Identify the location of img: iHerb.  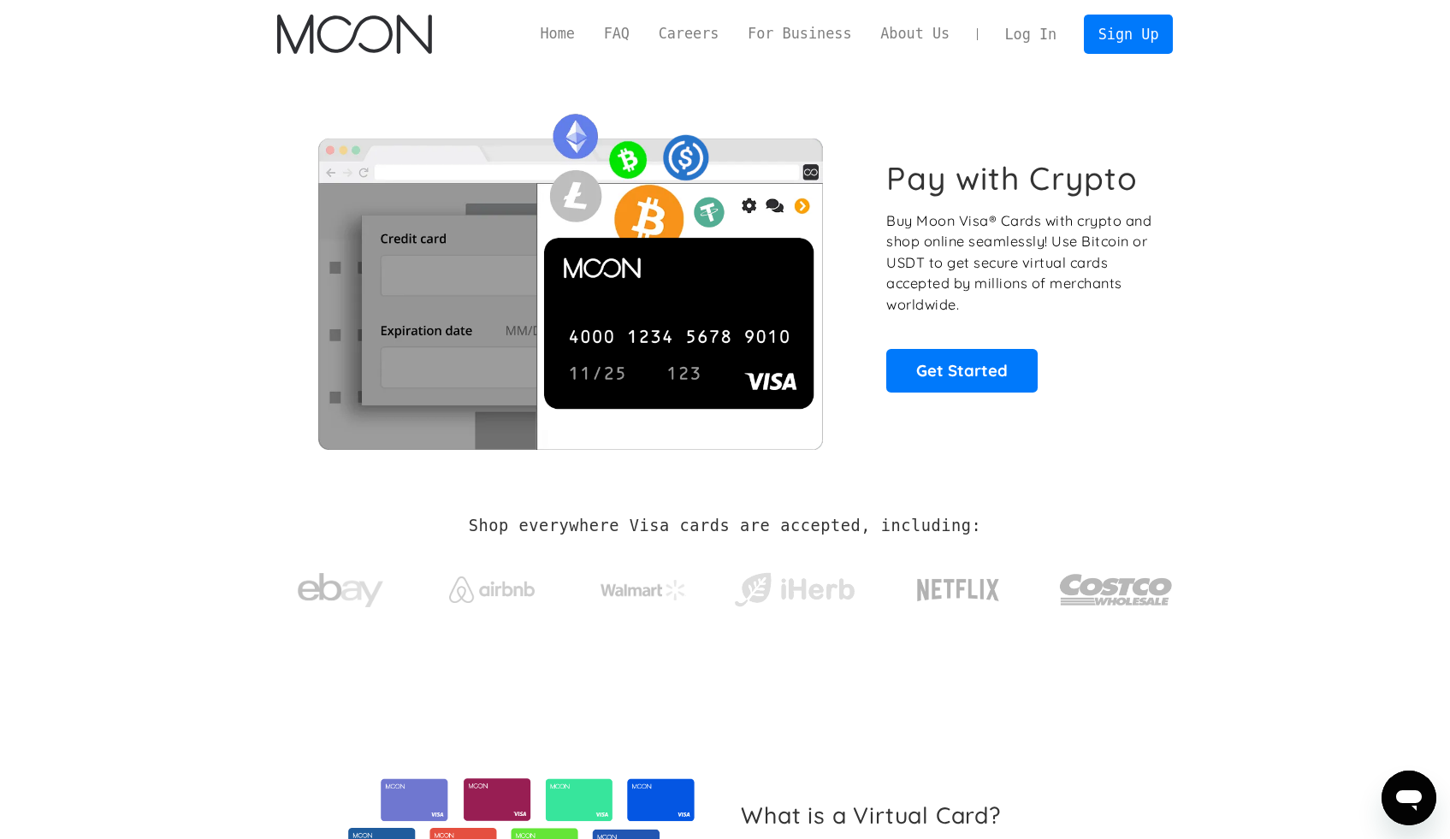
(794, 590).